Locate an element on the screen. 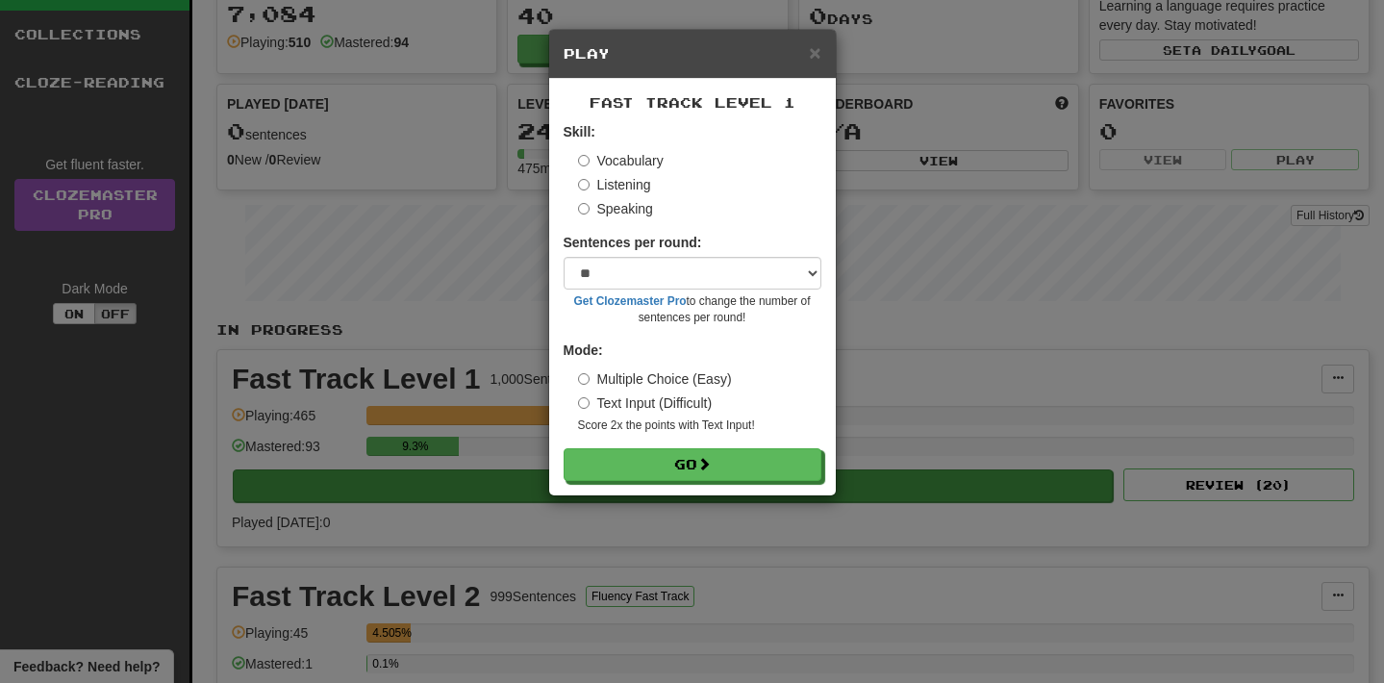 This screenshot has width=1384, height=683. small: to change the number of sentences per round! is located at coordinates (692, 310).